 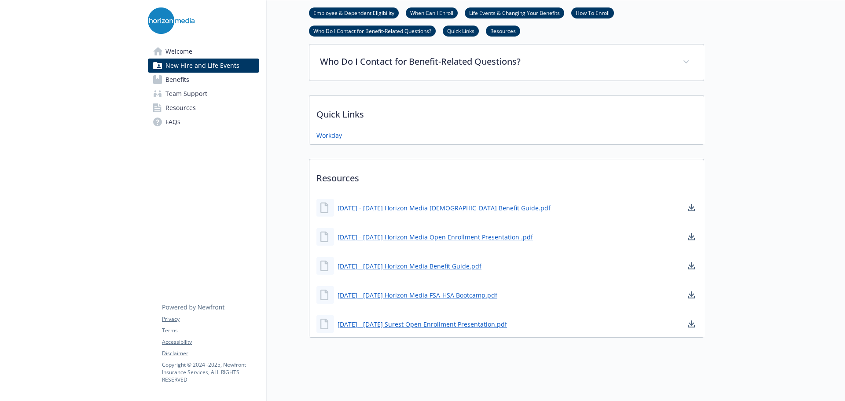 What do you see at coordinates (507, 112) in the screenshot?
I see `p: Quick Links` at bounding box center [507, 112].